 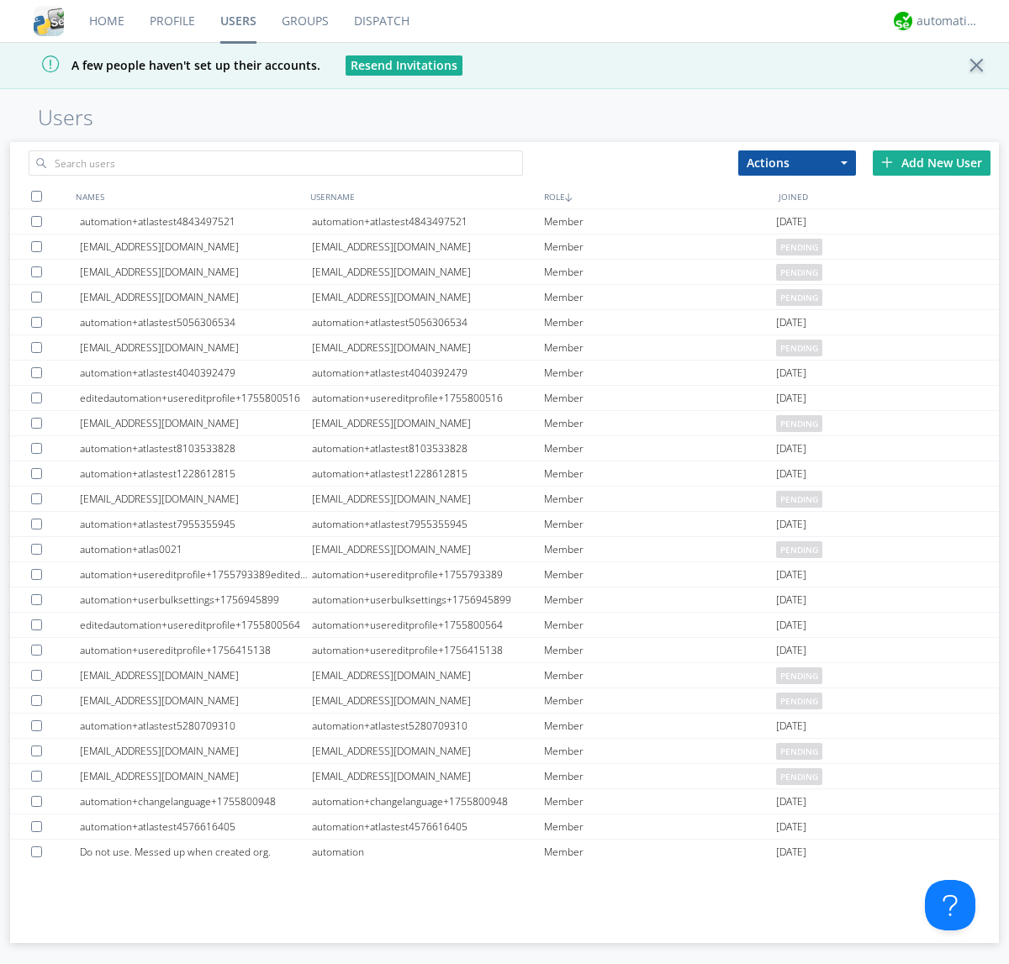 I want to click on div: automation+atlastest4040392479, so click(x=196, y=372).